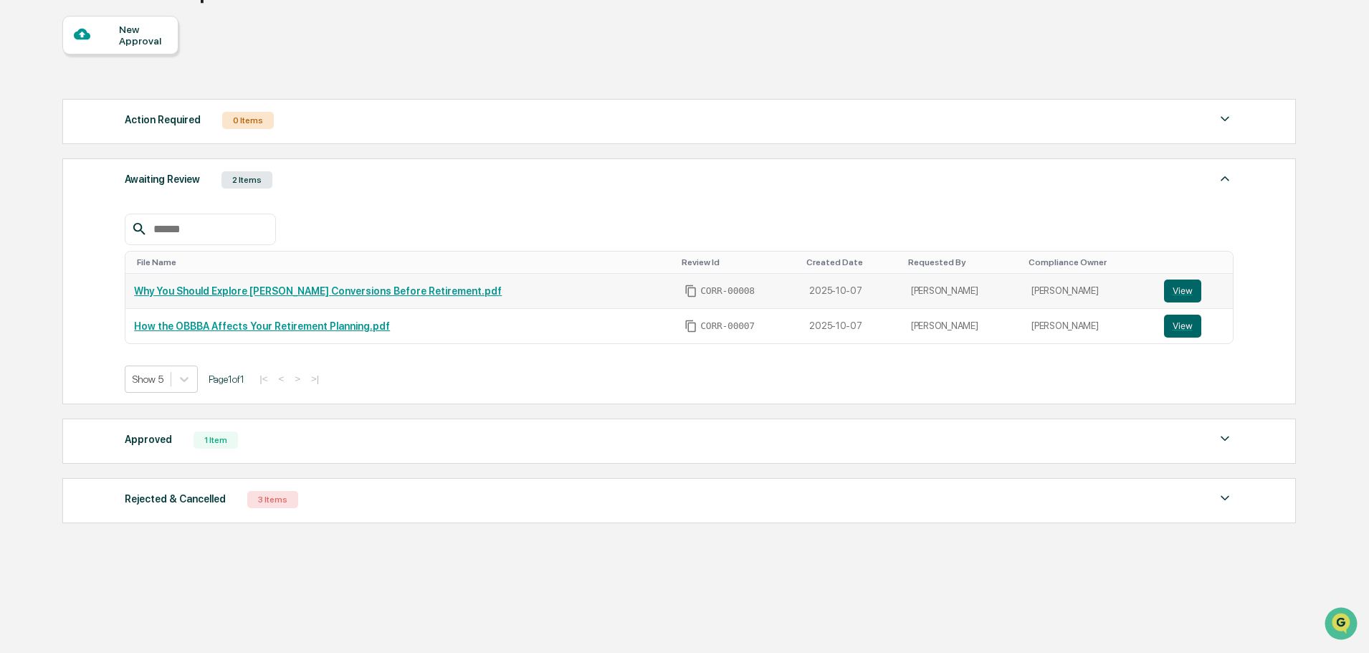 The height and width of the screenshot is (653, 1369). I want to click on a: Powered byPylon, so click(137, 248).